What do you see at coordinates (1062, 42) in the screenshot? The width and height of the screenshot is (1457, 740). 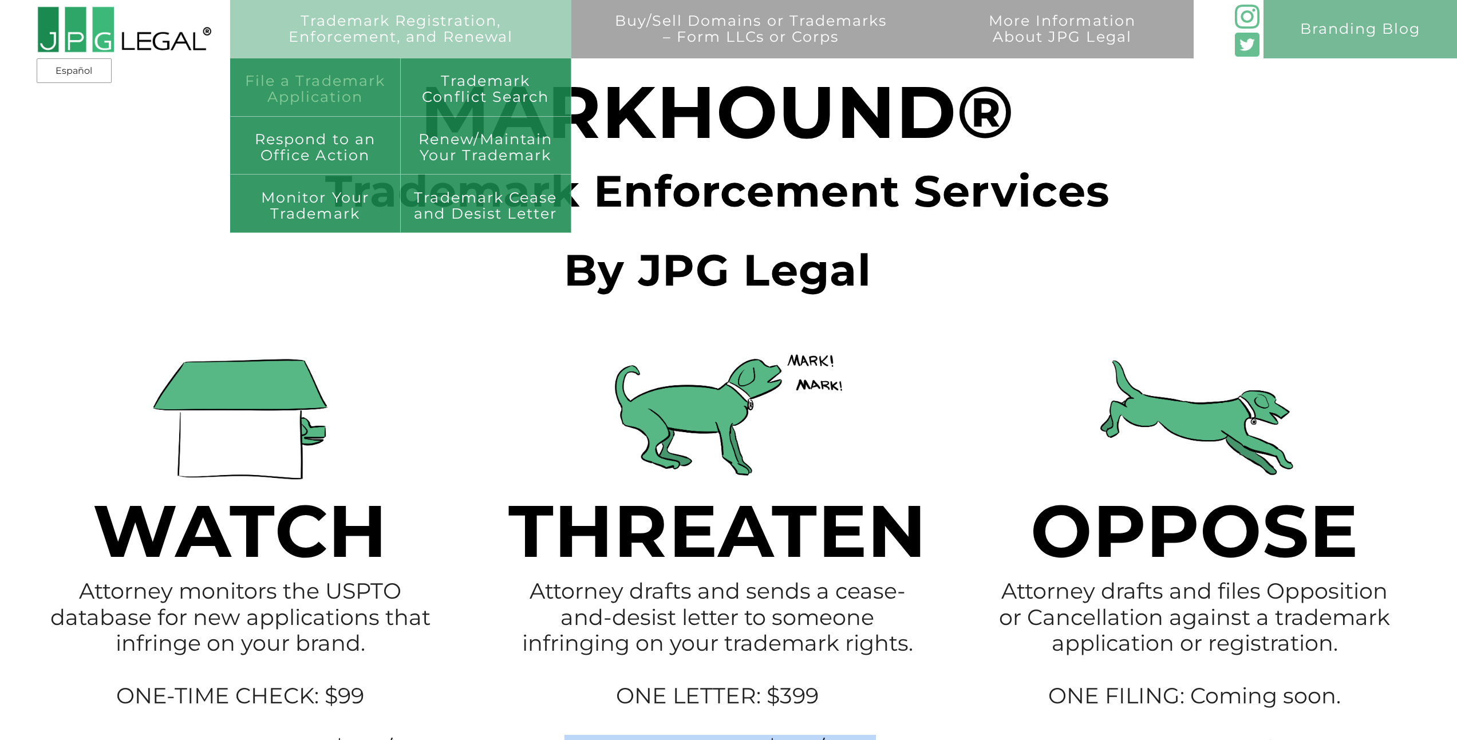 I see `a: More InformationAbout JPG Legal` at bounding box center [1062, 42].